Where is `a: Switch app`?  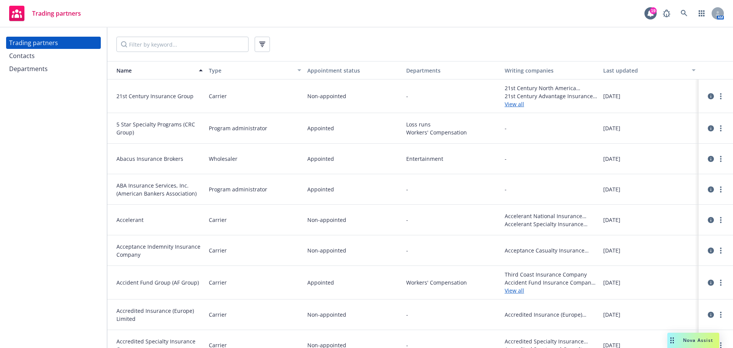
a: Switch app is located at coordinates (702, 13).